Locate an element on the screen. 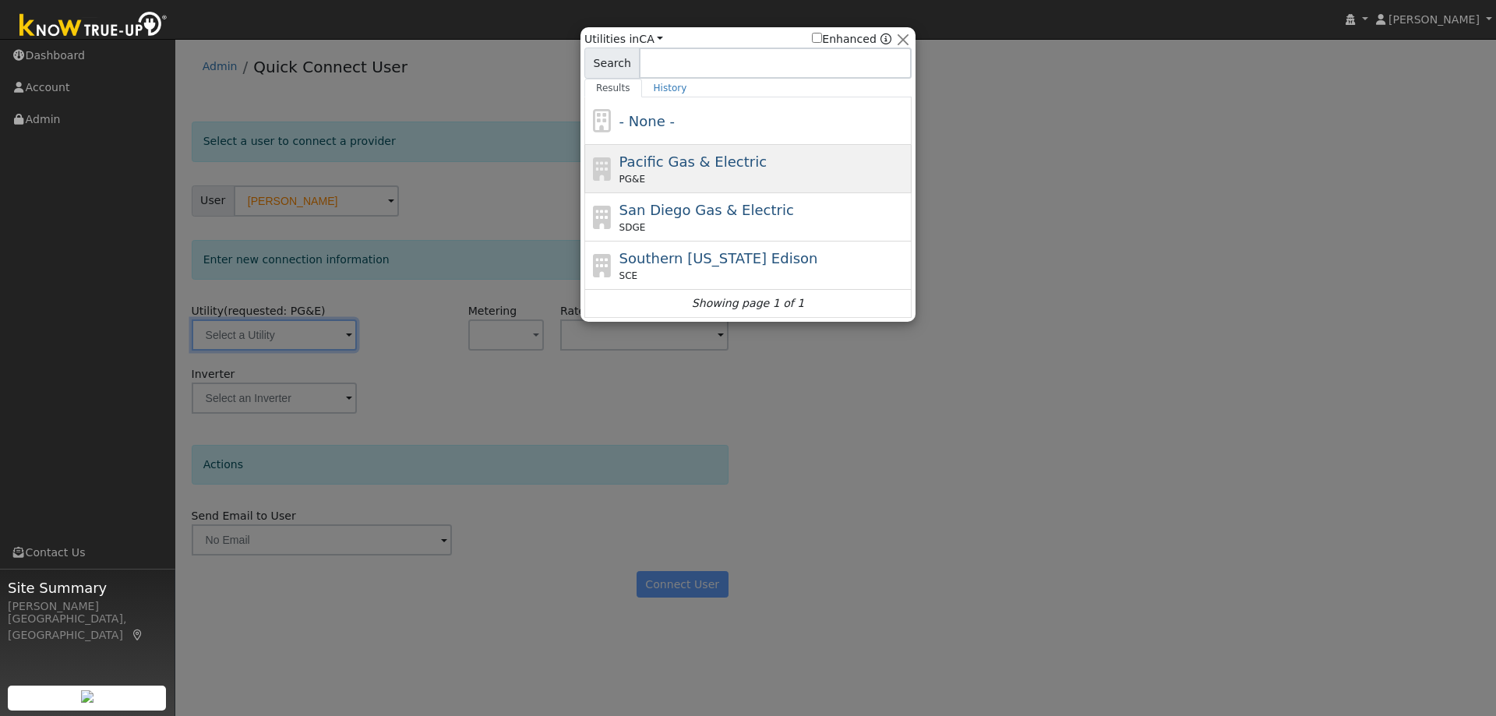 The image size is (1496, 716). span: - None - is located at coordinates (647, 121).